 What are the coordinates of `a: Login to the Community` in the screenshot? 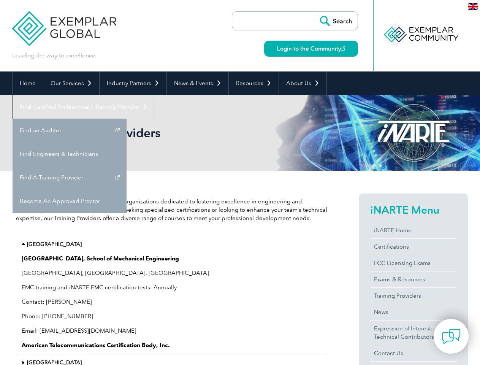 It's located at (311, 49).